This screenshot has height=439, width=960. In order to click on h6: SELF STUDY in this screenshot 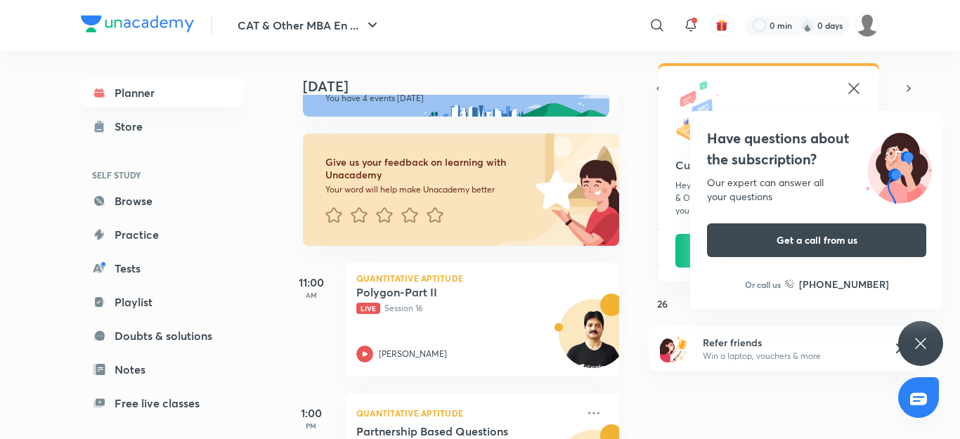, I will do `click(162, 175)`.